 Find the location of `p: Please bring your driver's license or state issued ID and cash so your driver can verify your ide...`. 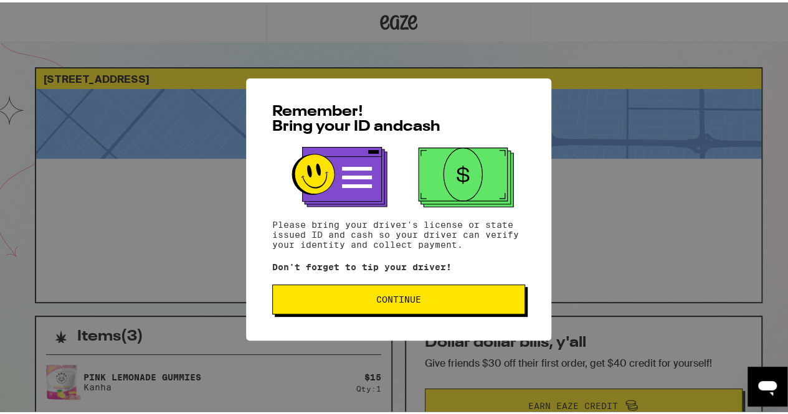

p: Please bring your driver's license or state issued ID and cash so your driver can verify your ide... is located at coordinates (399, 232).